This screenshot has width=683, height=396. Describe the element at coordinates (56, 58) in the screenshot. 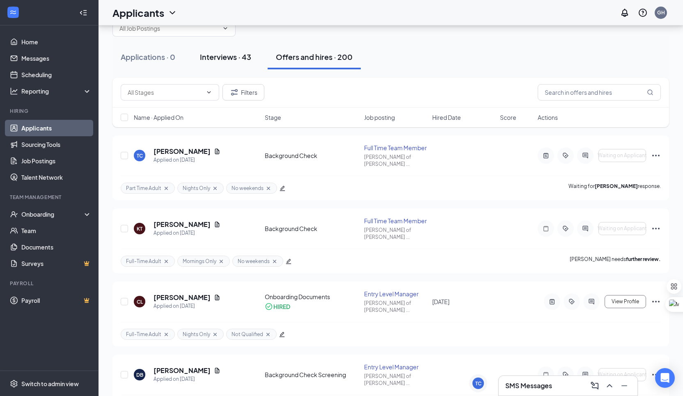

I see `a: Messages` at that location.